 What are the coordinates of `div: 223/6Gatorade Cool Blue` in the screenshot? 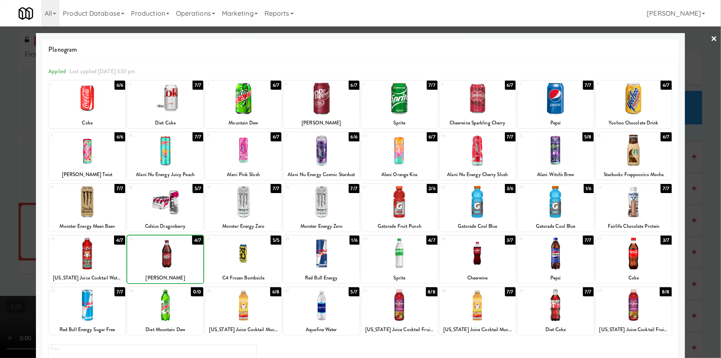 It's located at (477, 207).